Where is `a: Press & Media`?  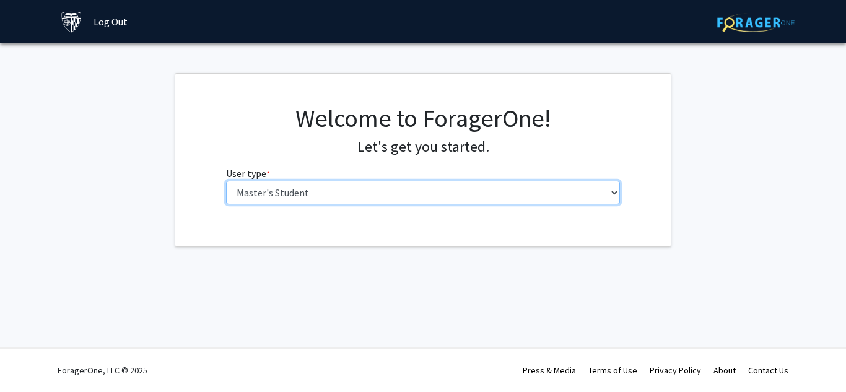 a: Press & Media is located at coordinates (549, 370).